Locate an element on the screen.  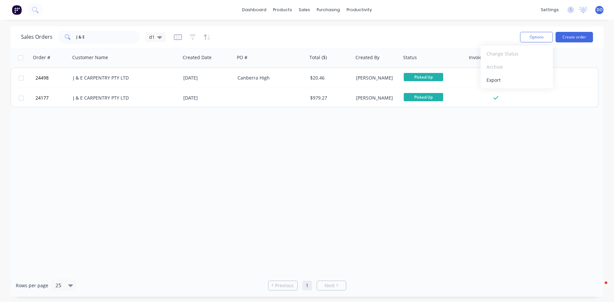
span: 24498 is located at coordinates (42, 78).